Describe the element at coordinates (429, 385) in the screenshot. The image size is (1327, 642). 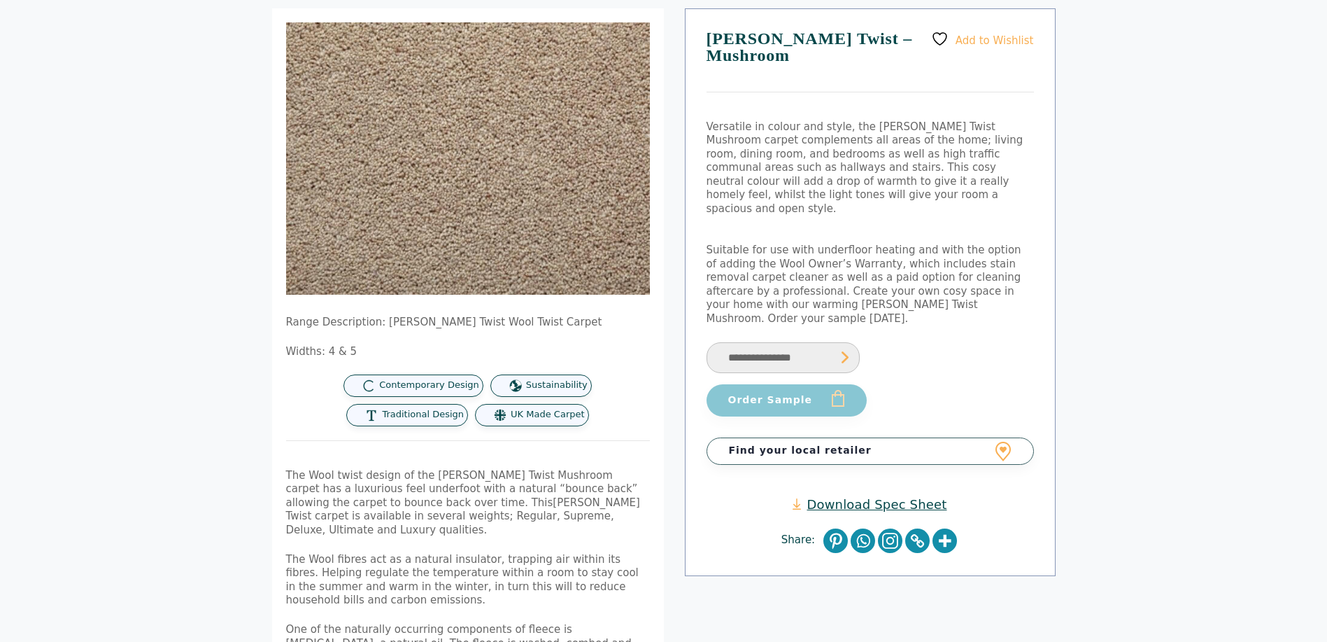
I see `span: Contemporary Design` at that location.